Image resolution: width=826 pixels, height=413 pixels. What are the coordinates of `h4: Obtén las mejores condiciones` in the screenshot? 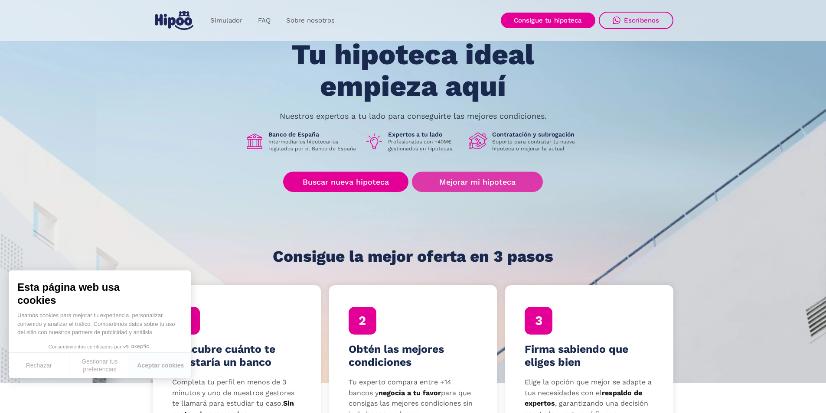 It's located at (413, 356).